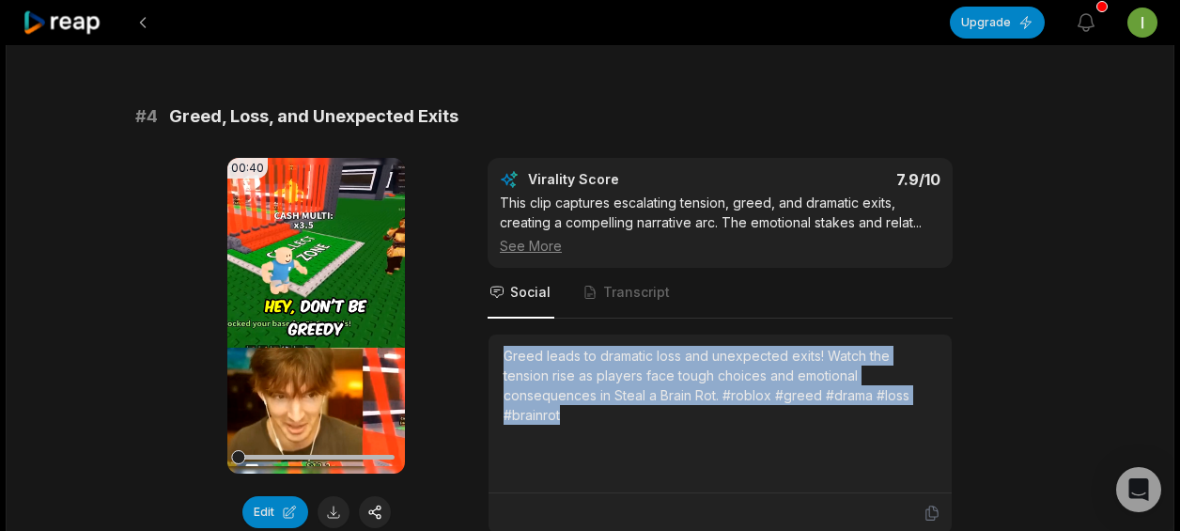 This screenshot has width=1180, height=531. What do you see at coordinates (316, 316) in the screenshot?
I see `video: Your browser does not support mp4 format.` at bounding box center [316, 316].